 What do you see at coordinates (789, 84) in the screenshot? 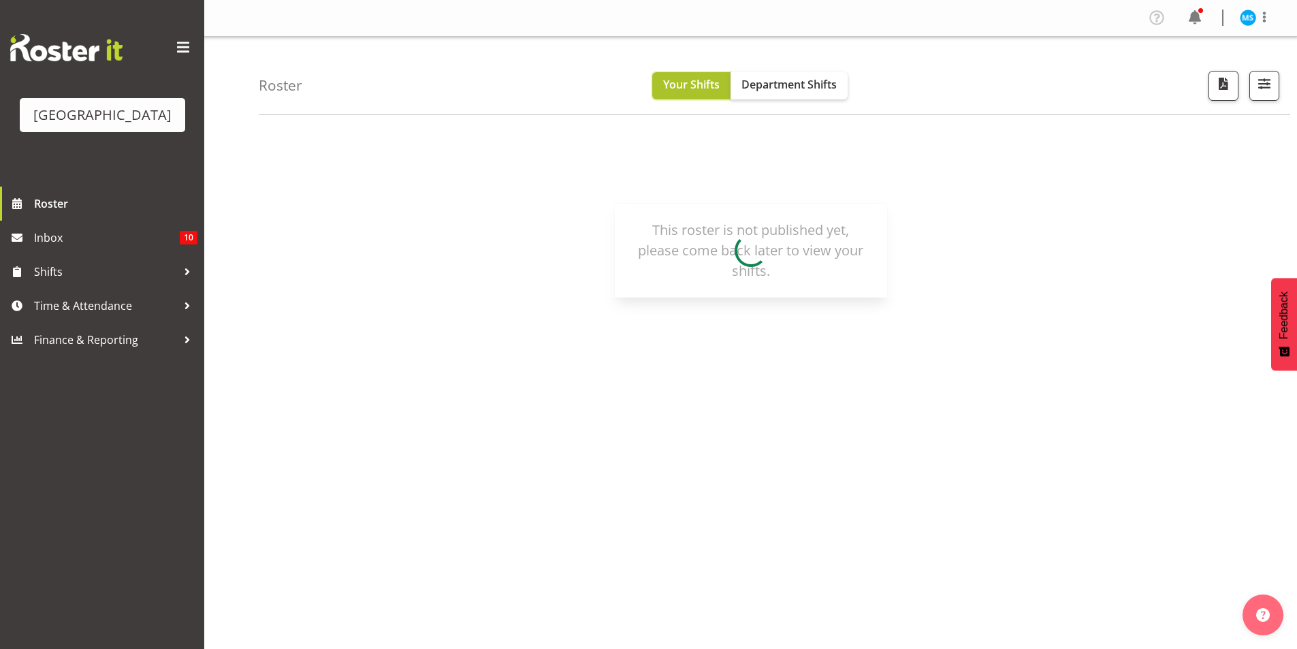
I see `span: Department Shifts` at bounding box center [789, 84].